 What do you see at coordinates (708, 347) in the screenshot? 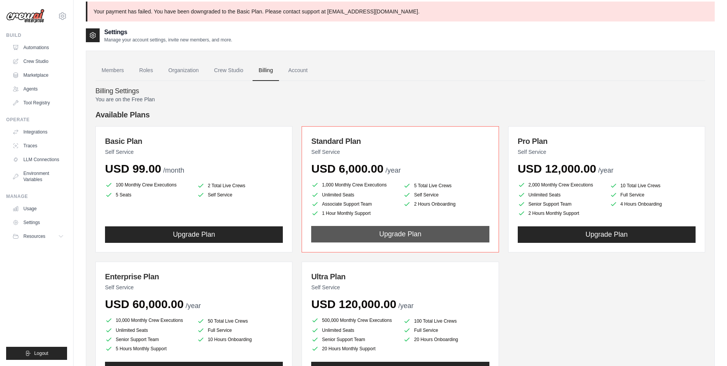
I see `div: Chat Widget` at bounding box center [708, 347].